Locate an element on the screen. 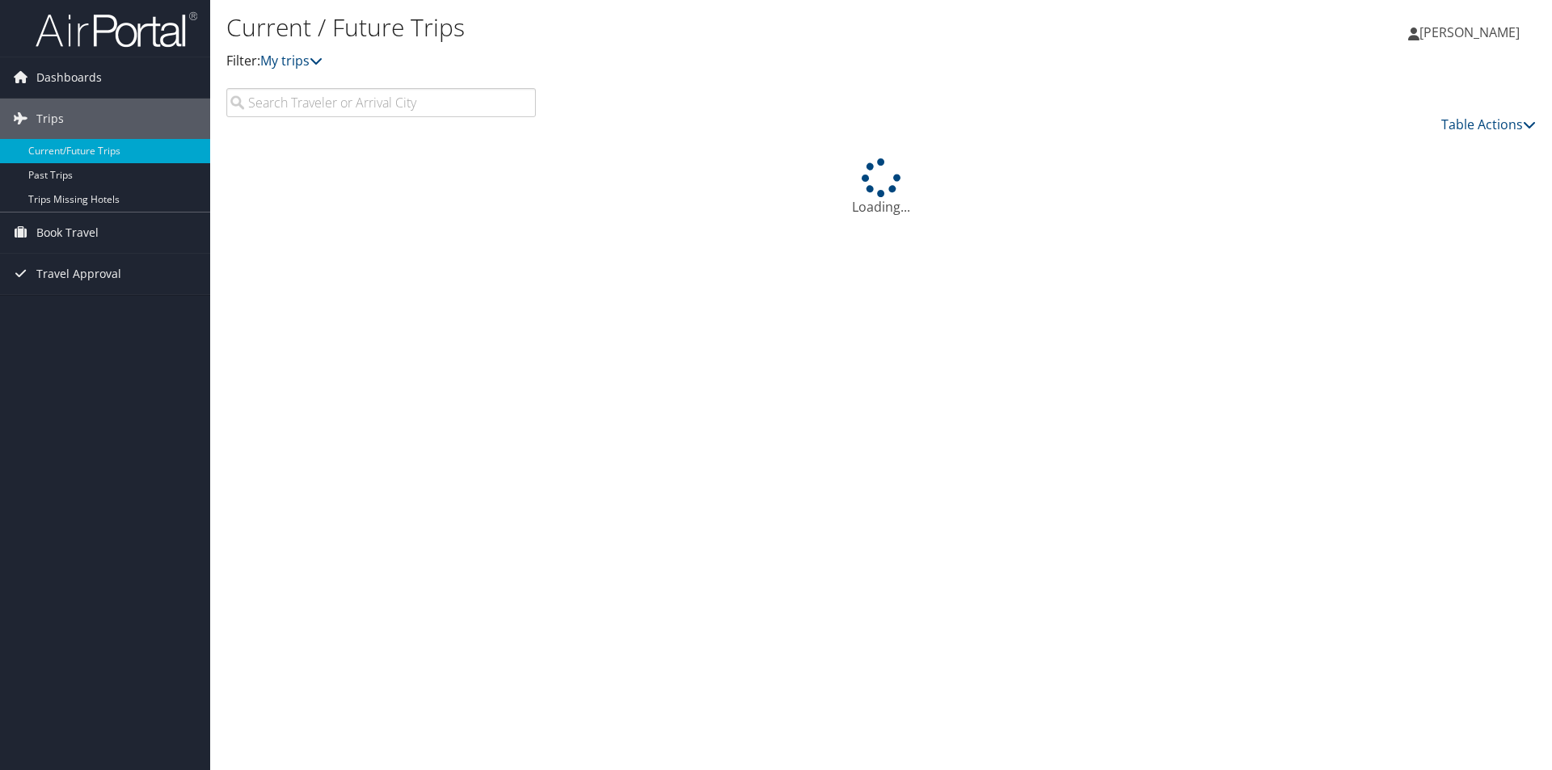 Image resolution: width=1552 pixels, height=770 pixels. img: airportal-logo.png is located at coordinates (116, 29).